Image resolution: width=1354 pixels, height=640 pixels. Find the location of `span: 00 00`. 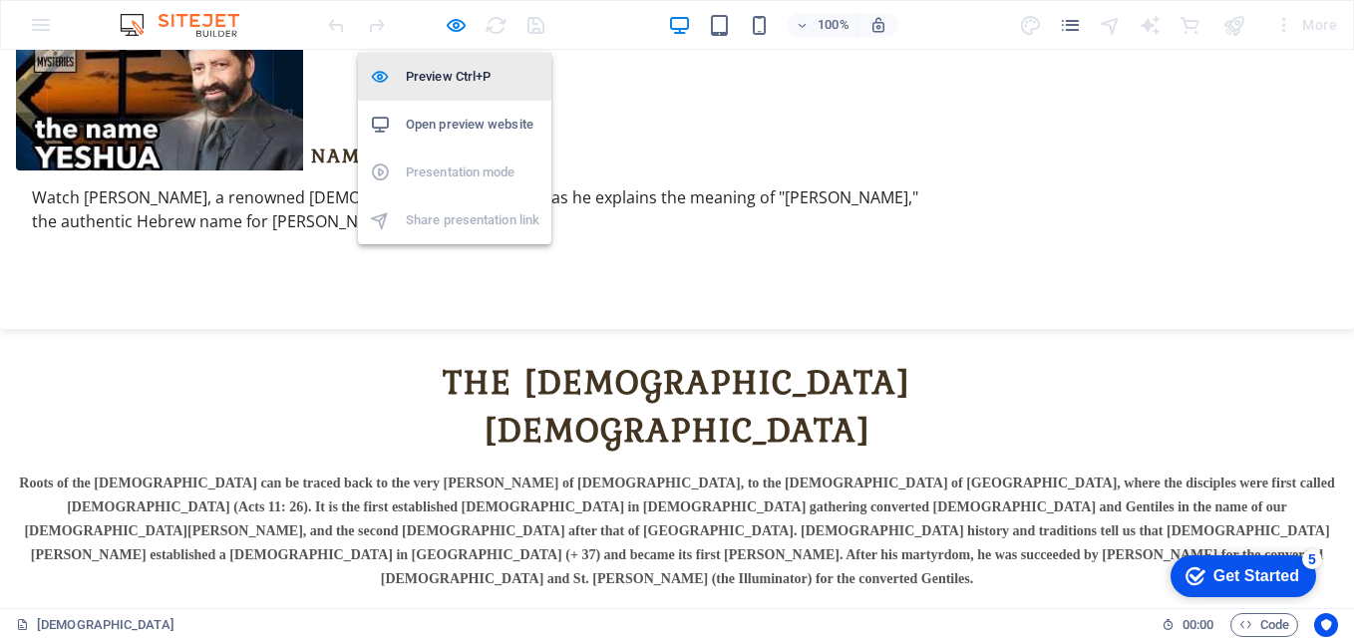

span: 00 00 is located at coordinates (1197, 625).